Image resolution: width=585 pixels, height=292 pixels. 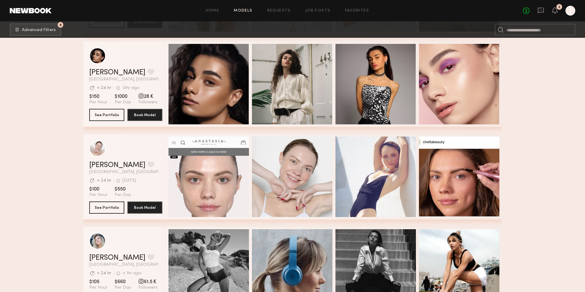 I want to click on span: $100, so click(x=98, y=189).